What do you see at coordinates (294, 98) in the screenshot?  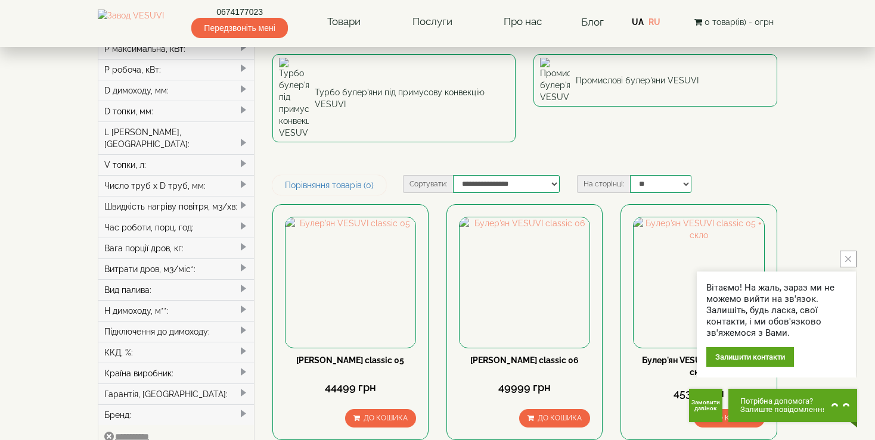 I see `img: Турбо булер'яни під примусову конвекцію VESUVI` at bounding box center [294, 98].